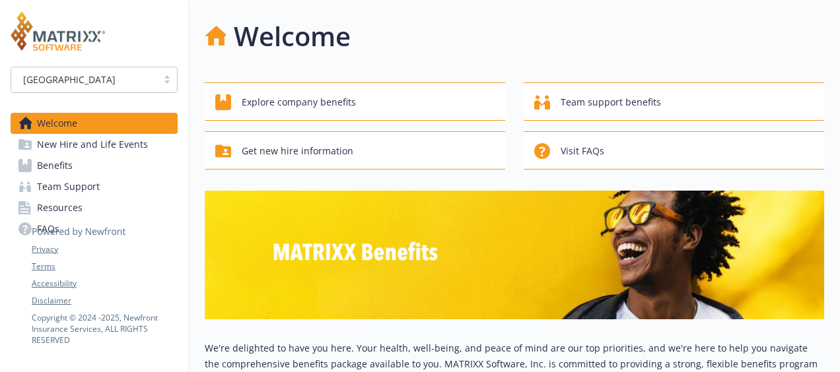 The image size is (840, 372). Describe the element at coordinates (582, 151) in the screenshot. I see `span: Visit FAQs` at that location.